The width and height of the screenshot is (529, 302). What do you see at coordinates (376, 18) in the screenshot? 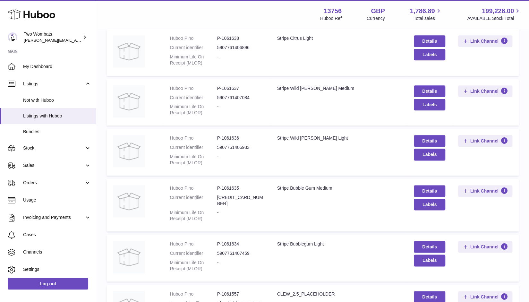
I see `div: Currency` at bounding box center [376, 18].